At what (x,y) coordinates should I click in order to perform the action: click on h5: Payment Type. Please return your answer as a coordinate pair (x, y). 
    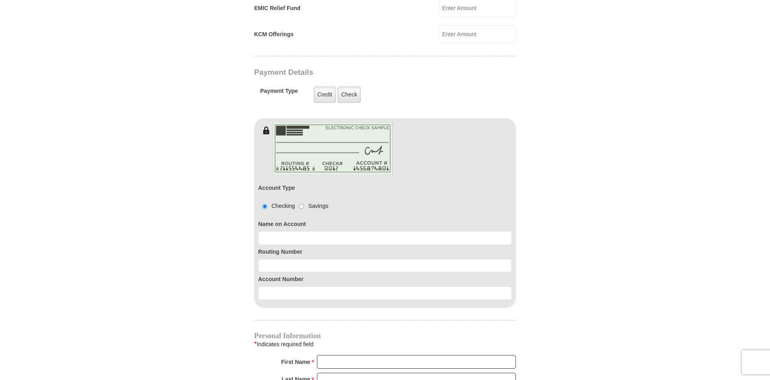
    Looking at the image, I should click on (279, 93).